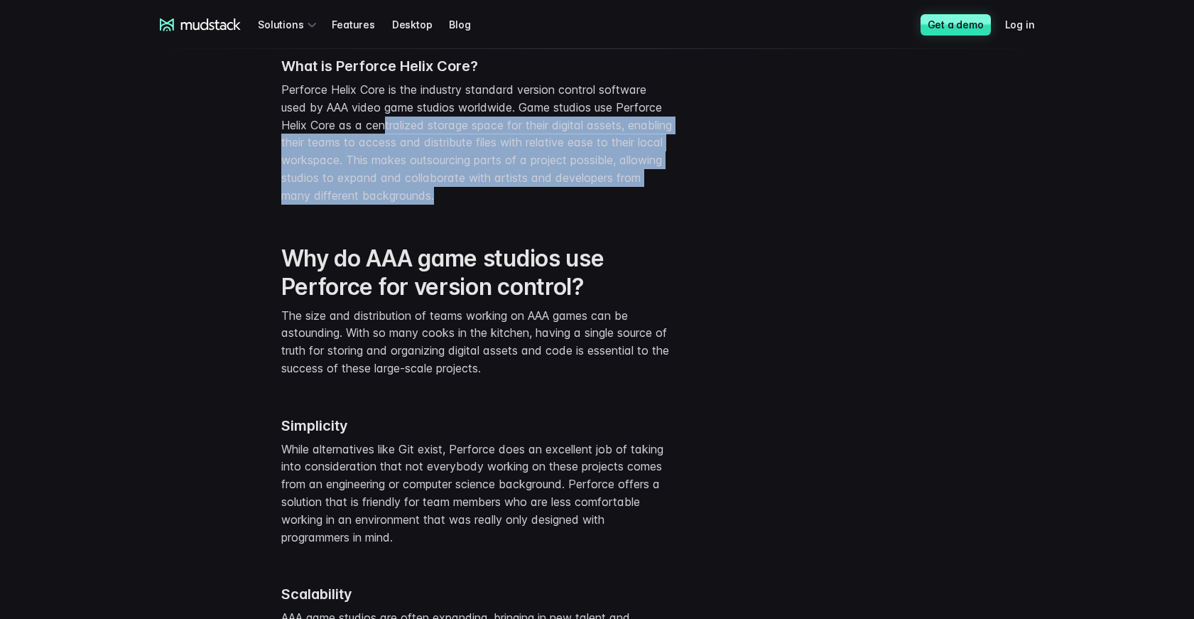 The height and width of the screenshot is (619, 1194). What do you see at coordinates (477, 143) in the screenshot?
I see `p: Perforce Helix Core is the industry standard version control software used by AAA video game stud...` at bounding box center [477, 143].